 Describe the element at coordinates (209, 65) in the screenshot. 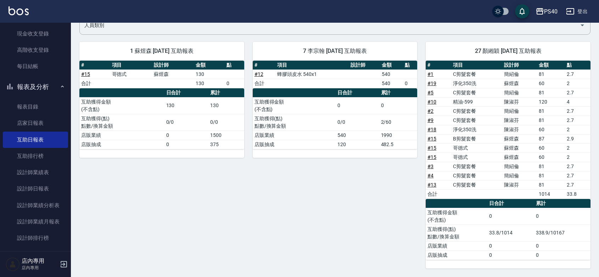

I see `th: 金額` at that location.